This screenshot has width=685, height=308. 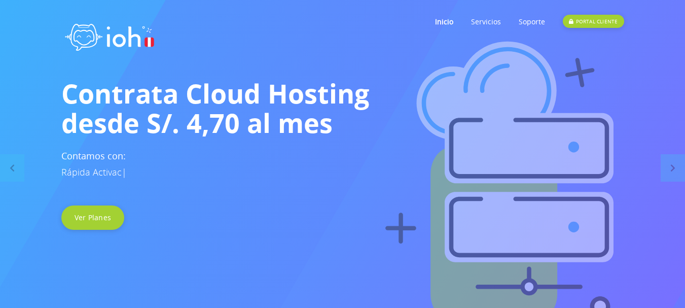 What do you see at coordinates (91, 172) in the screenshot?
I see `span: Rápida Activac` at bounding box center [91, 172].